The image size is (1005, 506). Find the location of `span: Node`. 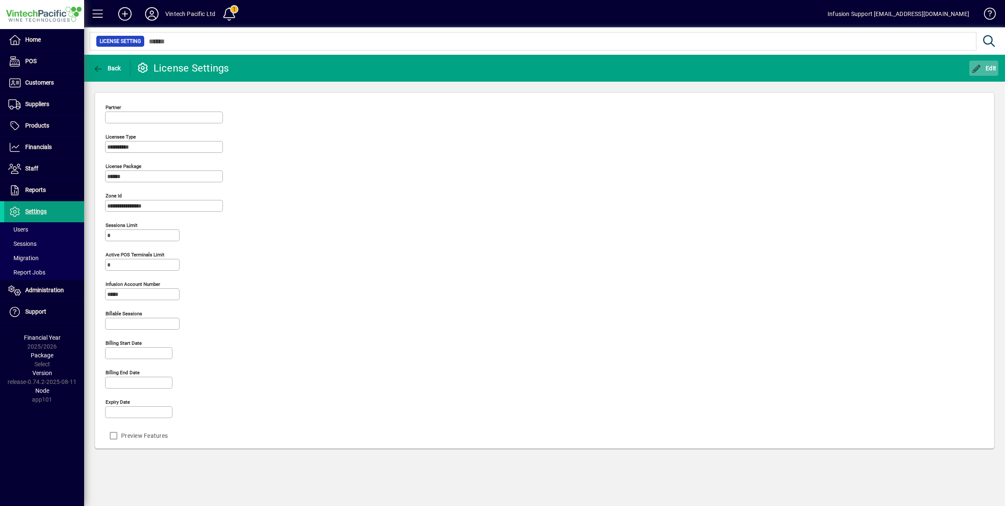

span: Node is located at coordinates (42, 390).